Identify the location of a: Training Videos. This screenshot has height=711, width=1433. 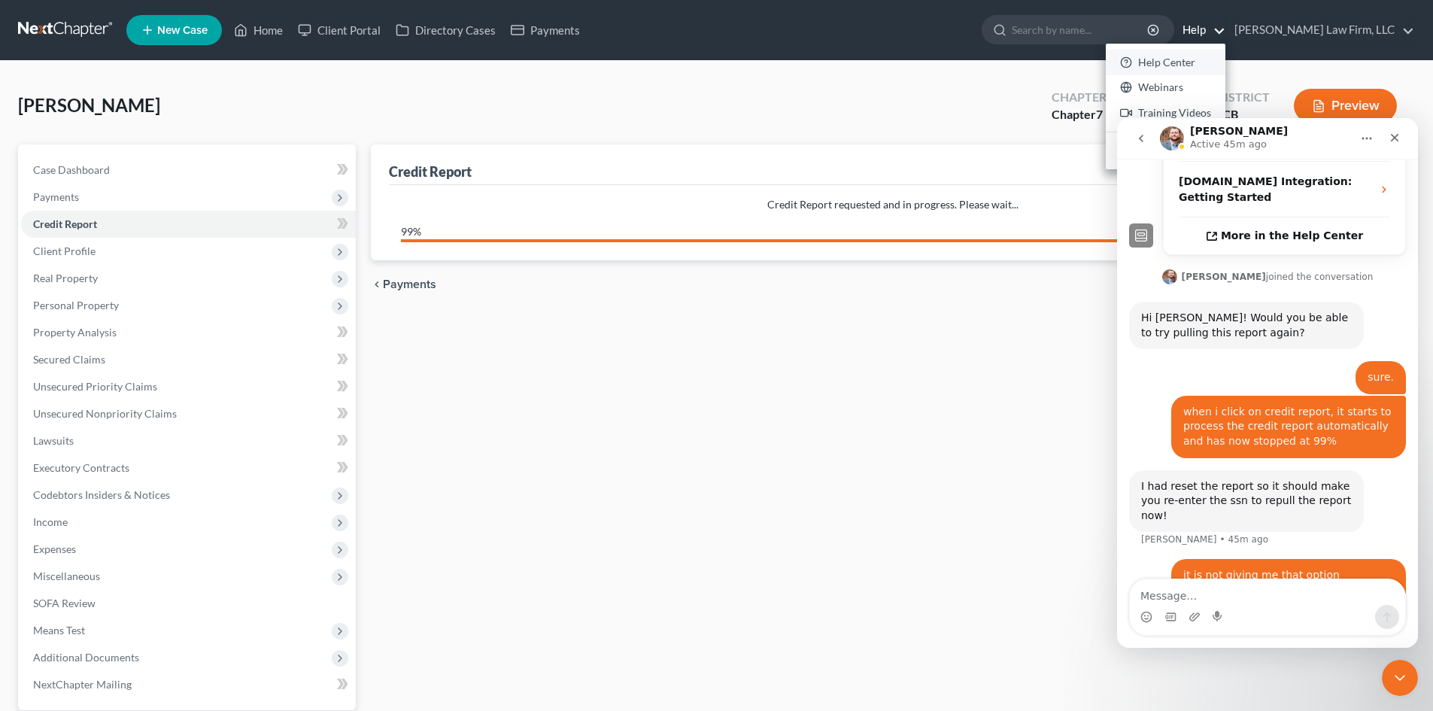
(1165, 113).